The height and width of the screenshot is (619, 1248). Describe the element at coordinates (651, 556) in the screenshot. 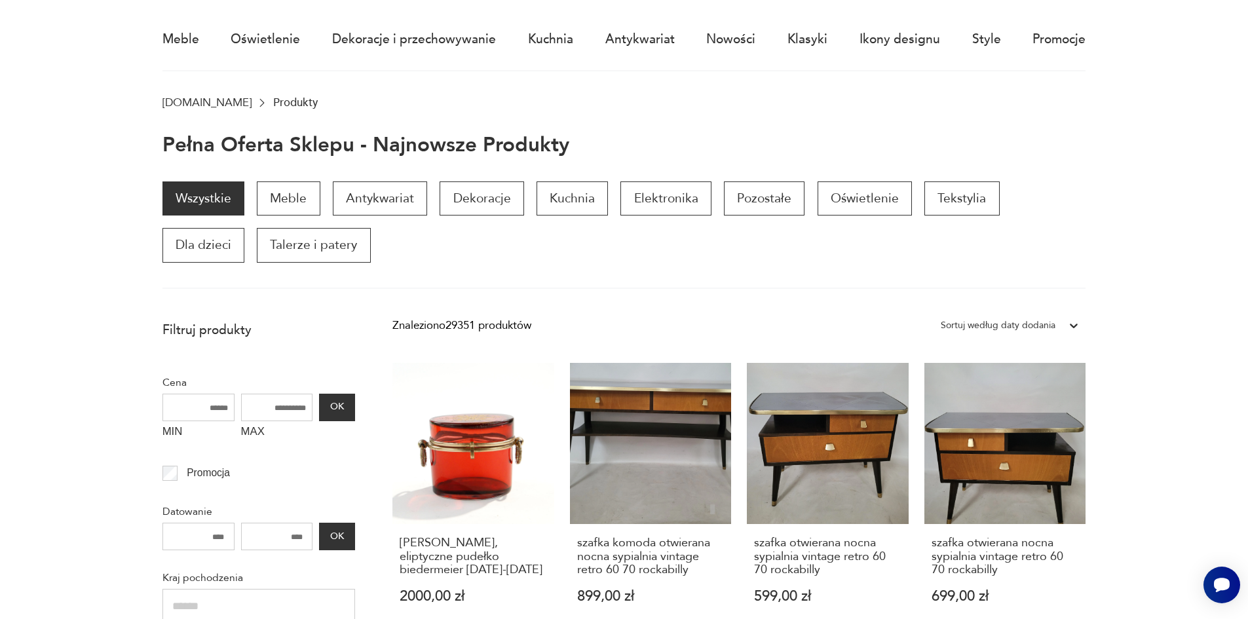

I see `h3: szafka komoda otwierana nocna sypialnia vintage retro 60 70 rockabilly` at that location.